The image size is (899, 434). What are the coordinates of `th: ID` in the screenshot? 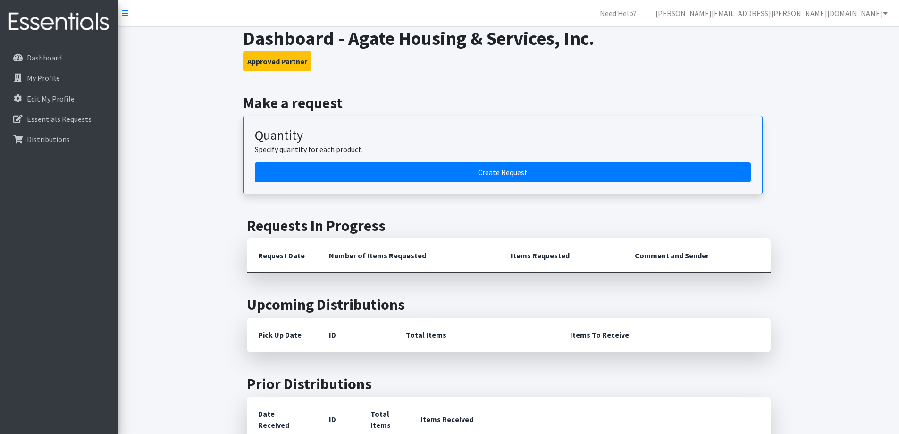 It's located at (356, 335).